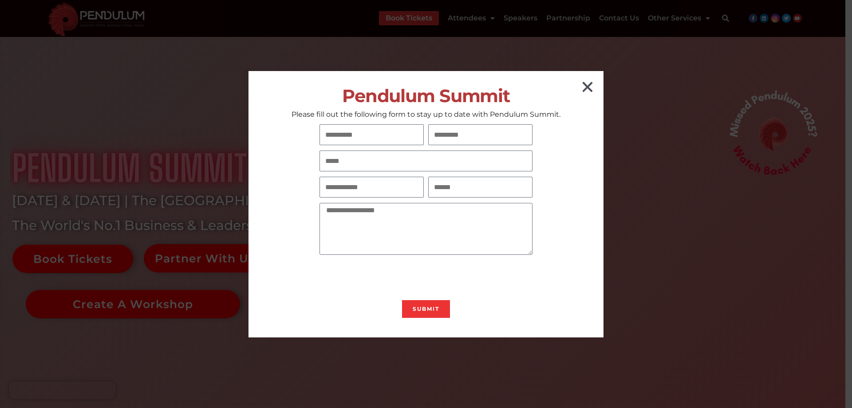  What do you see at coordinates (426, 309) in the screenshot?
I see `button: Submit` at bounding box center [426, 309].